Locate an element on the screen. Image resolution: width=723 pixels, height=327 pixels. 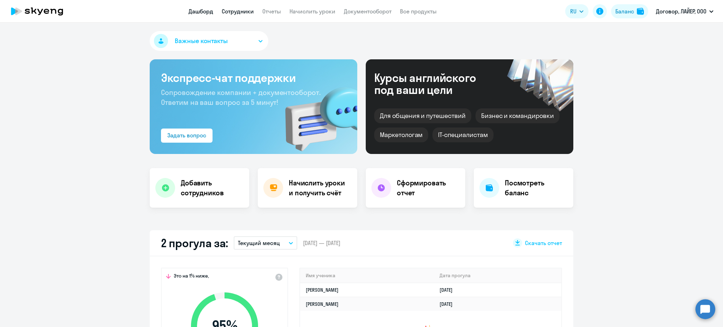
button: Договор, ЛАЙЕР, ООО is located at coordinates (685, 11).